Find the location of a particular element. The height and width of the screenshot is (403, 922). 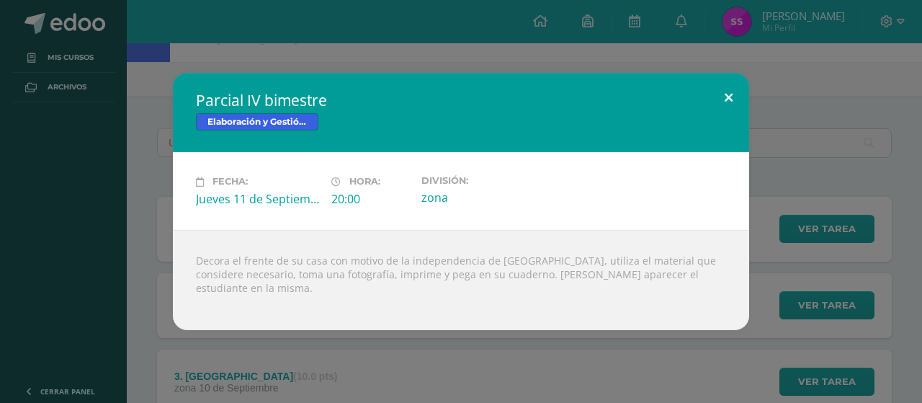

div: Jueves 11 de Septiembre is located at coordinates (258, 199).